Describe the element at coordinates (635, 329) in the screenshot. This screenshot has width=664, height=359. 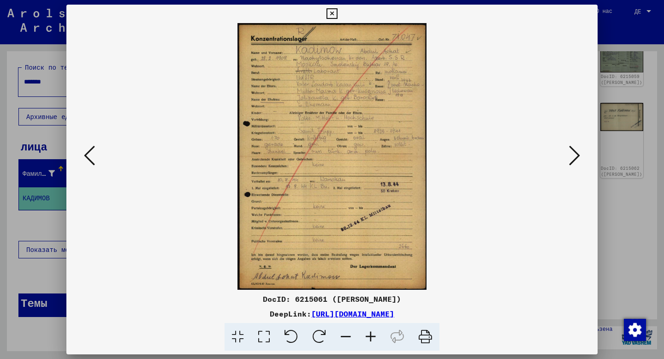
I see `div: Изменить согласие` at that location.